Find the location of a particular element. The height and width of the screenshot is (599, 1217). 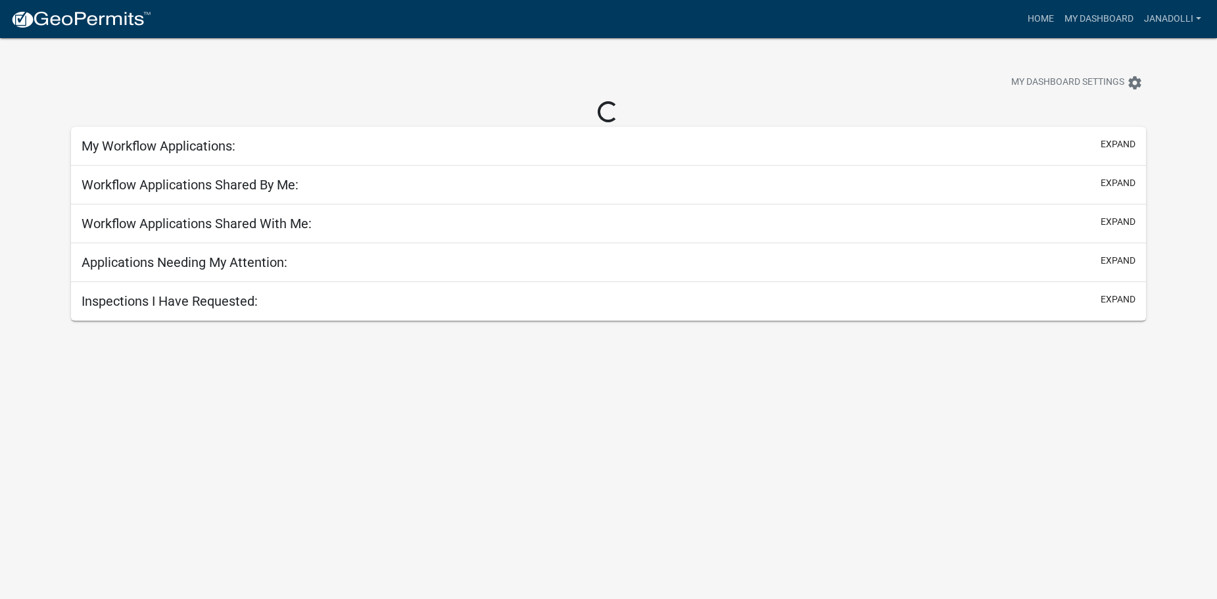

h5: Workflow Applications Shared With Me: is located at coordinates (197, 224).